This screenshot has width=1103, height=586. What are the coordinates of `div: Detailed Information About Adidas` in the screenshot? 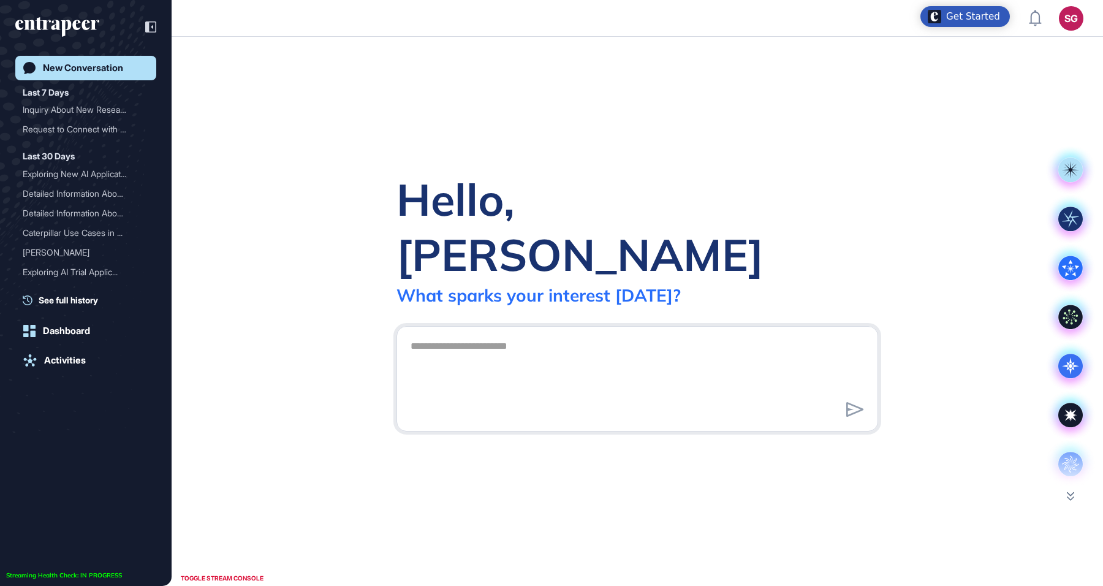 It's located at (86, 194).